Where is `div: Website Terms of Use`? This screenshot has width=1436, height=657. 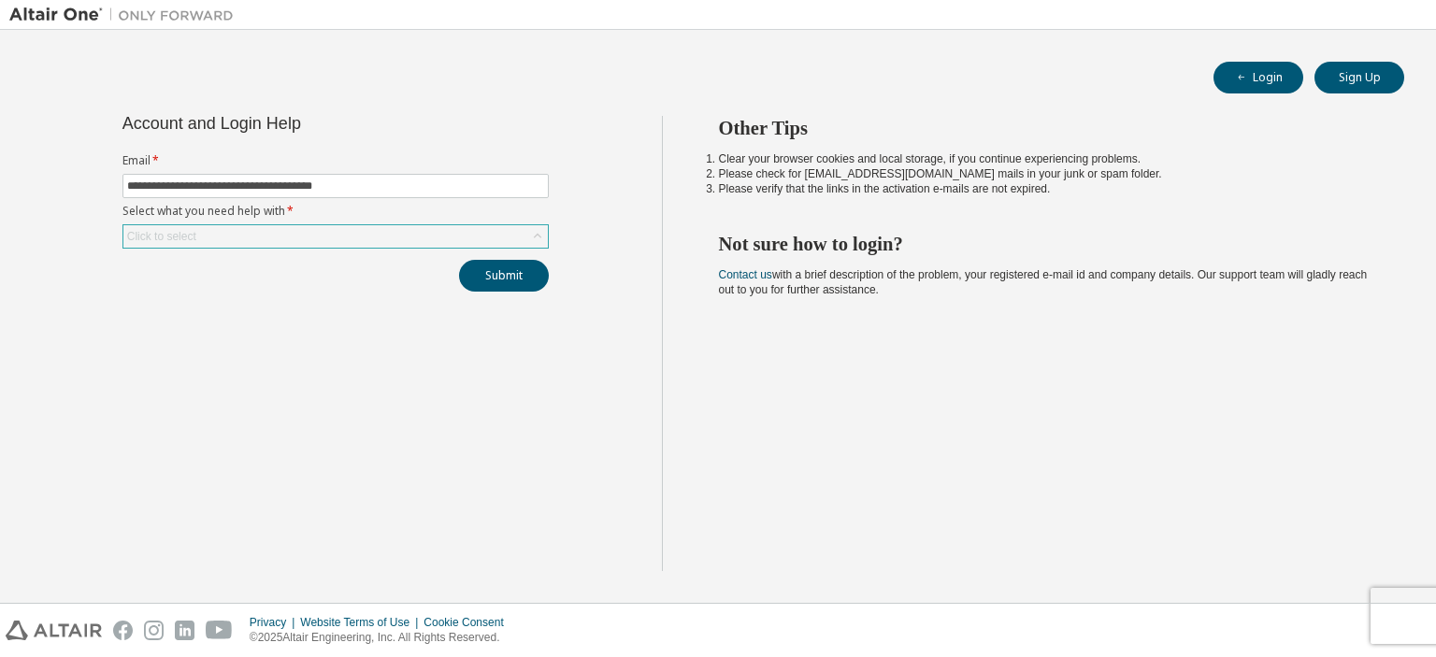 div: Website Terms of Use is located at coordinates (362, 623).